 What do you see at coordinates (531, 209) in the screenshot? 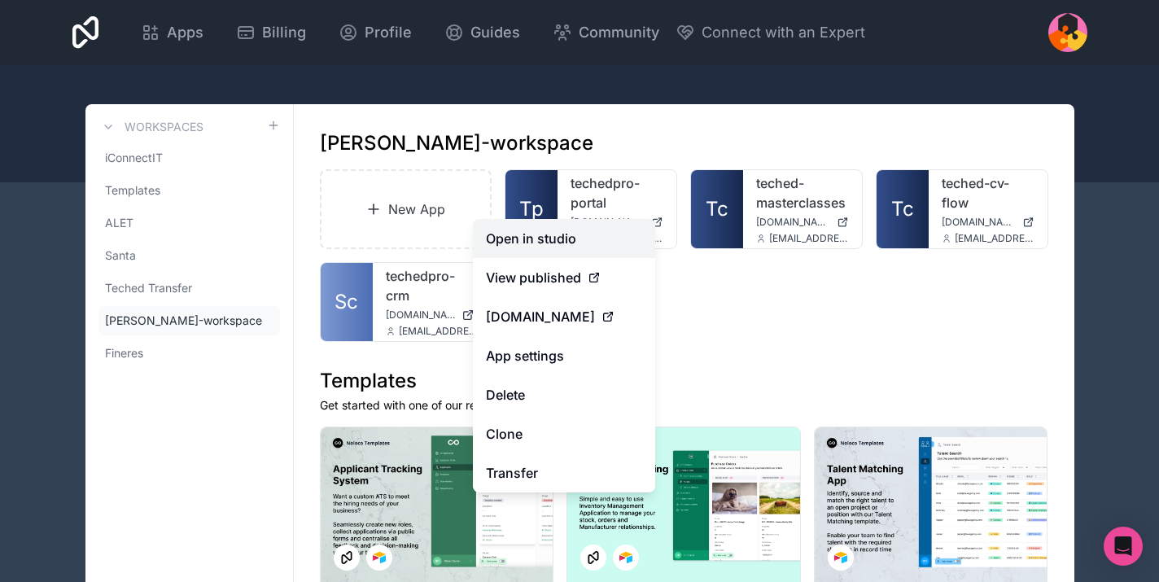
I see `a: Tp` at bounding box center [531, 209].